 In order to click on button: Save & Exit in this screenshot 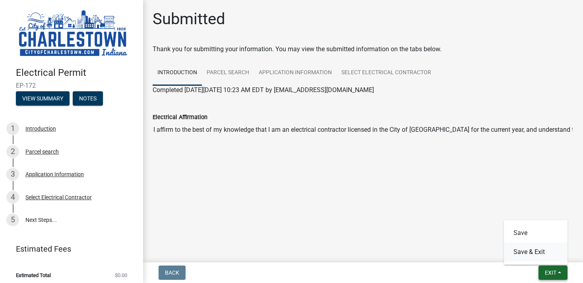, I will do `click(536, 252)`.